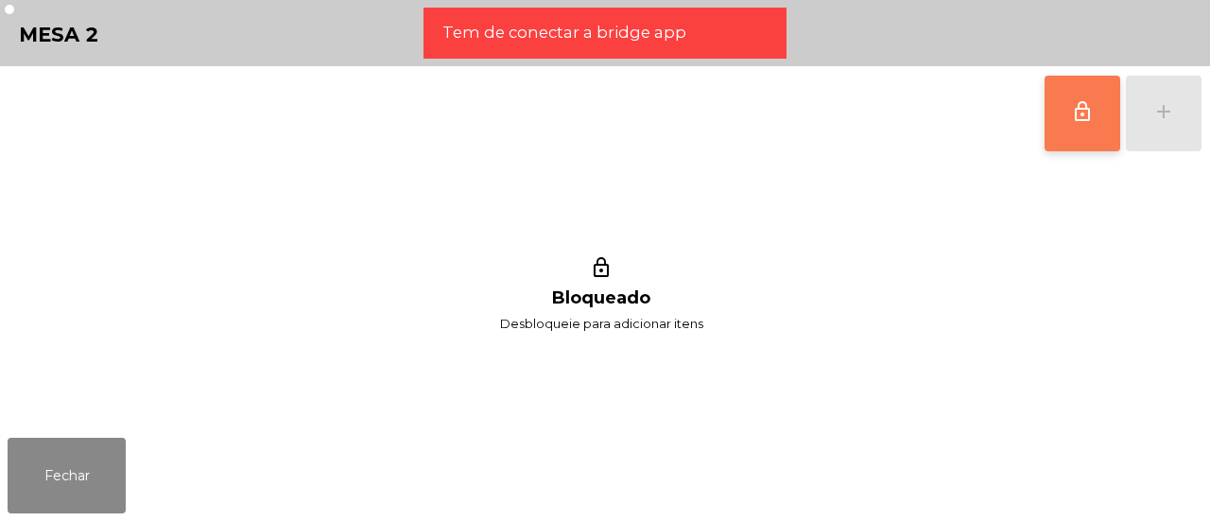 The width and height of the screenshot is (1210, 521). Describe the element at coordinates (601, 323) in the screenshot. I see `span: Desbloqueie para adicionar itens` at that location.